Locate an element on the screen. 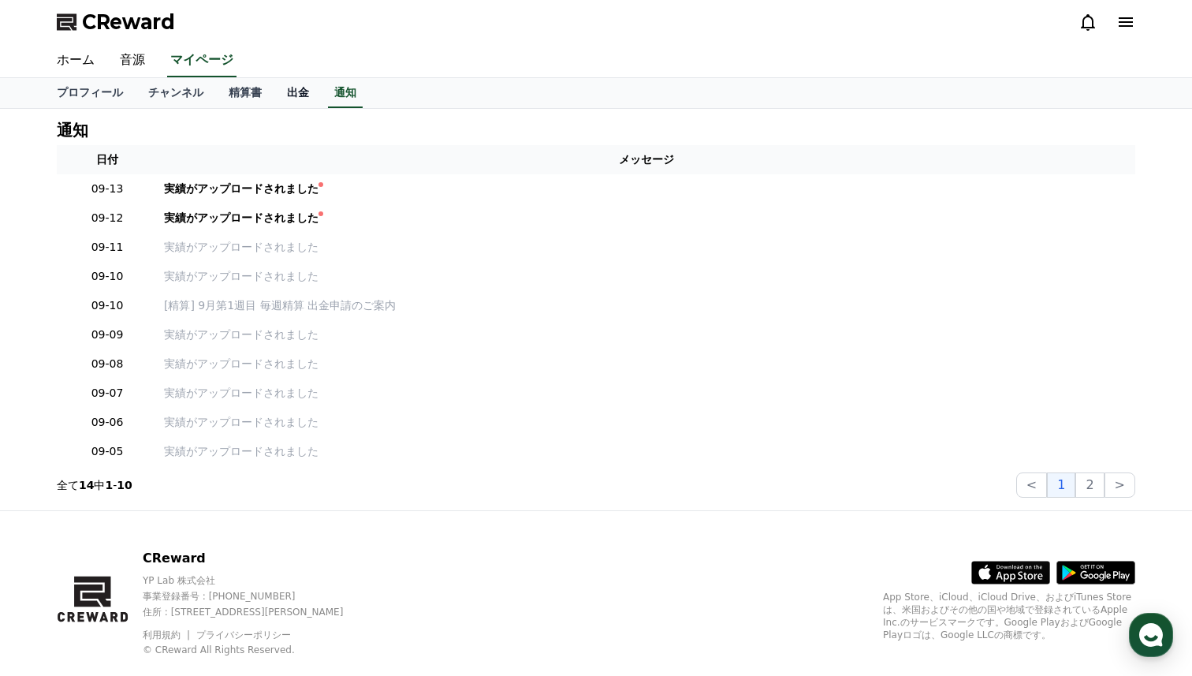  span: Messages is located at coordinates (154, 530).